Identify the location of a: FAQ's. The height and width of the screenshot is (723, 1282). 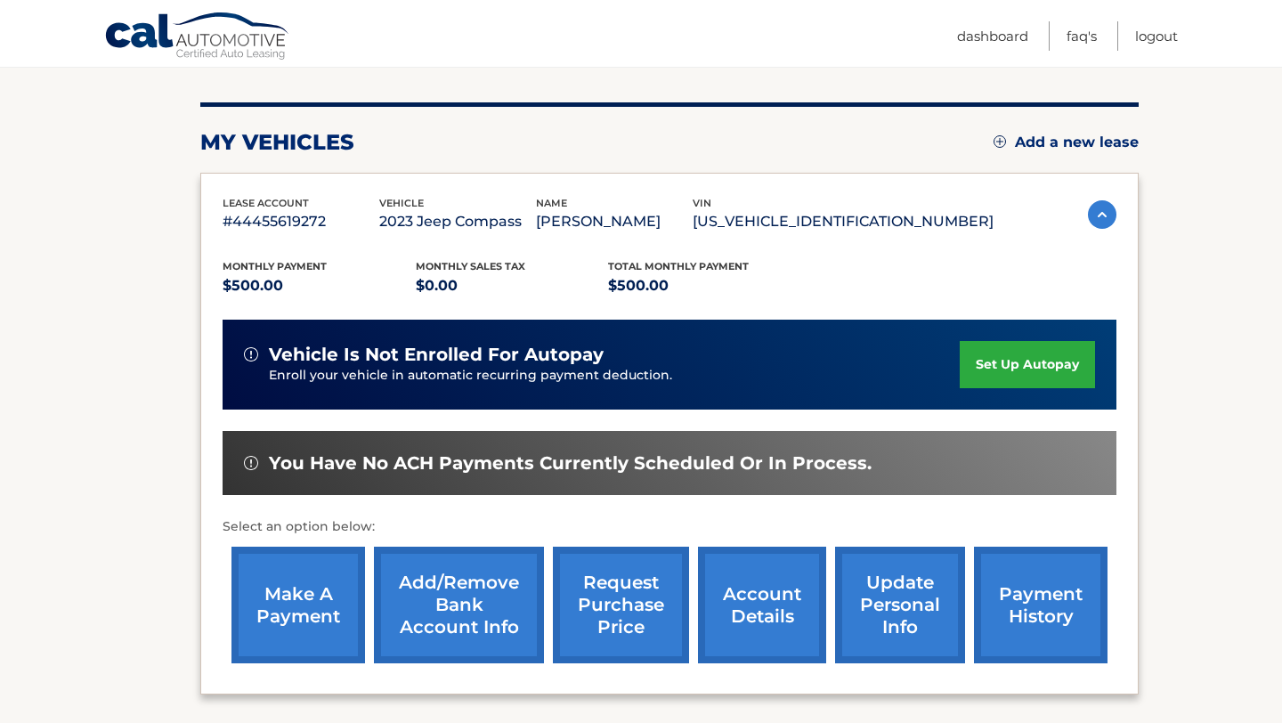
(1082, 36).